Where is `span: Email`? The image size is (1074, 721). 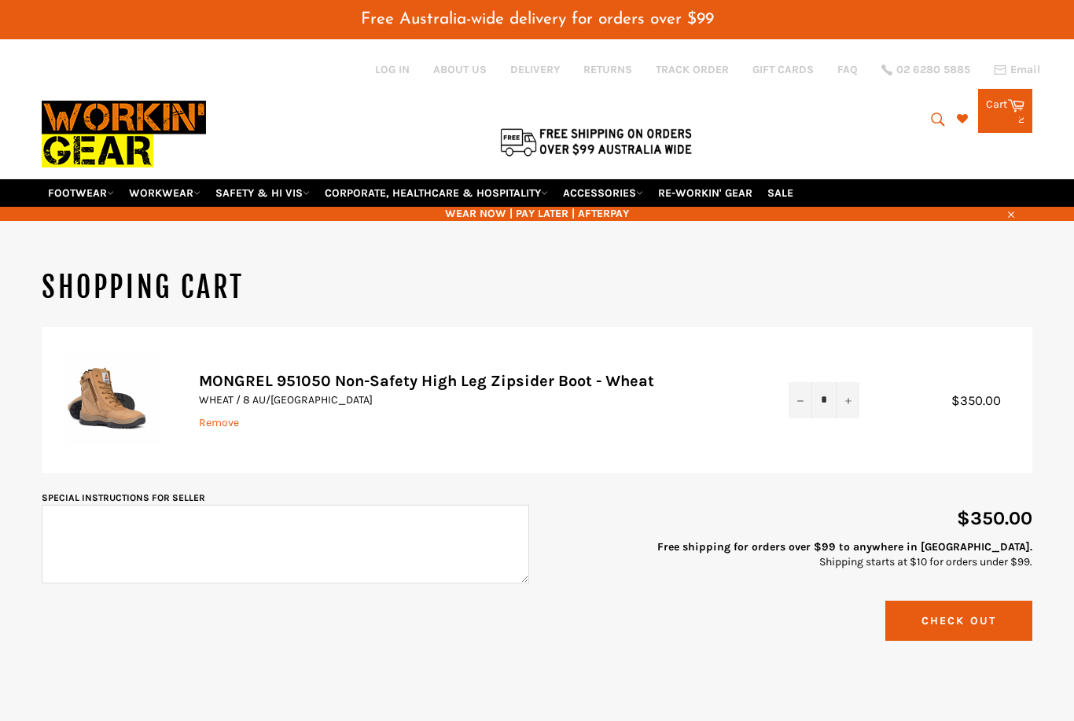
span: Email is located at coordinates (1025, 70).